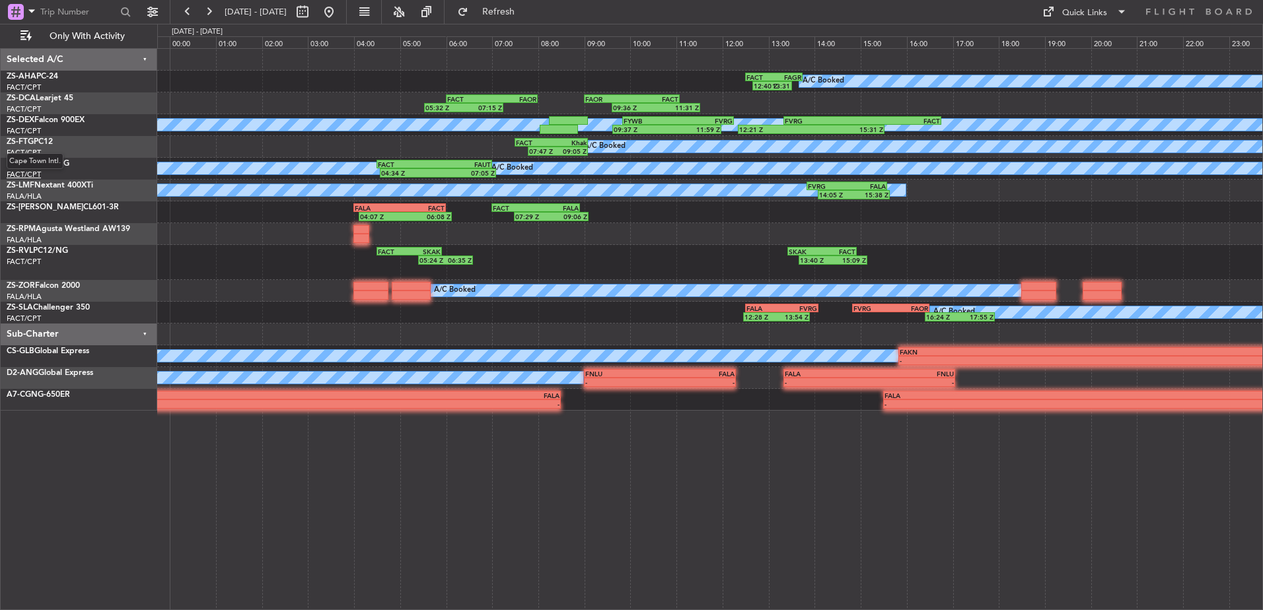 Image resolution: width=1263 pixels, height=610 pixels. Describe the element at coordinates (569, 143) in the screenshot. I see `div: Khak` at that location.